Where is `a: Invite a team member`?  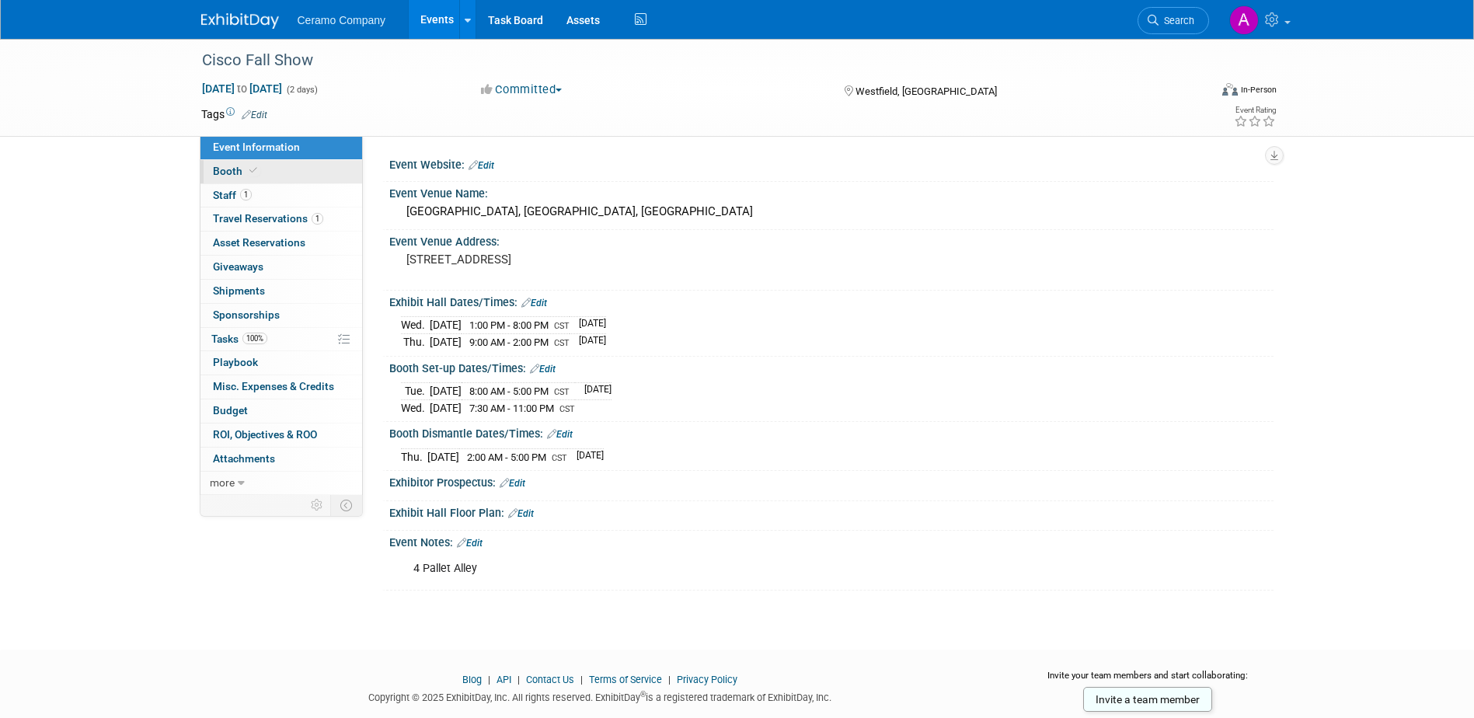
a: Invite a team member is located at coordinates (1148, 699).